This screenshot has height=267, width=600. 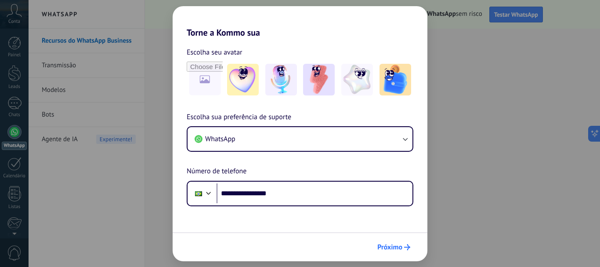 What do you see at coordinates (220, 139) in the screenshot?
I see `span: WhatsApp` at bounding box center [220, 139].